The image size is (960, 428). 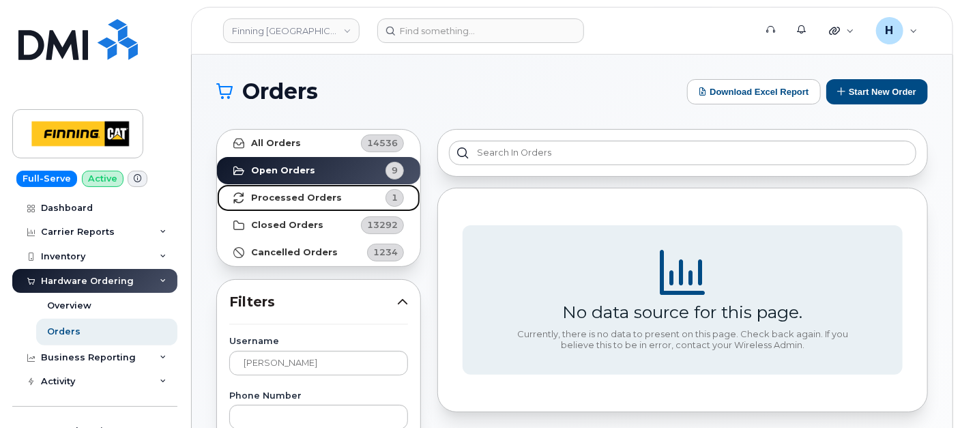 I want to click on input: Search in orders, so click(x=682, y=153).